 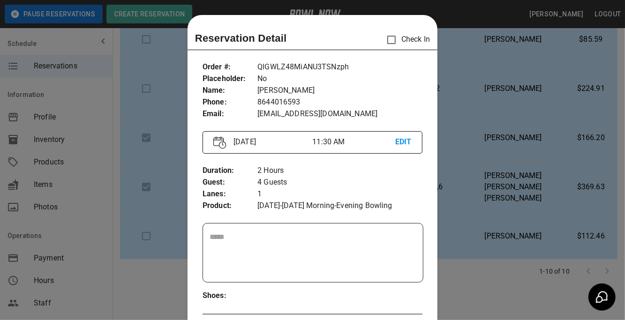 I want to click on p: Placeholder :, so click(x=230, y=79).